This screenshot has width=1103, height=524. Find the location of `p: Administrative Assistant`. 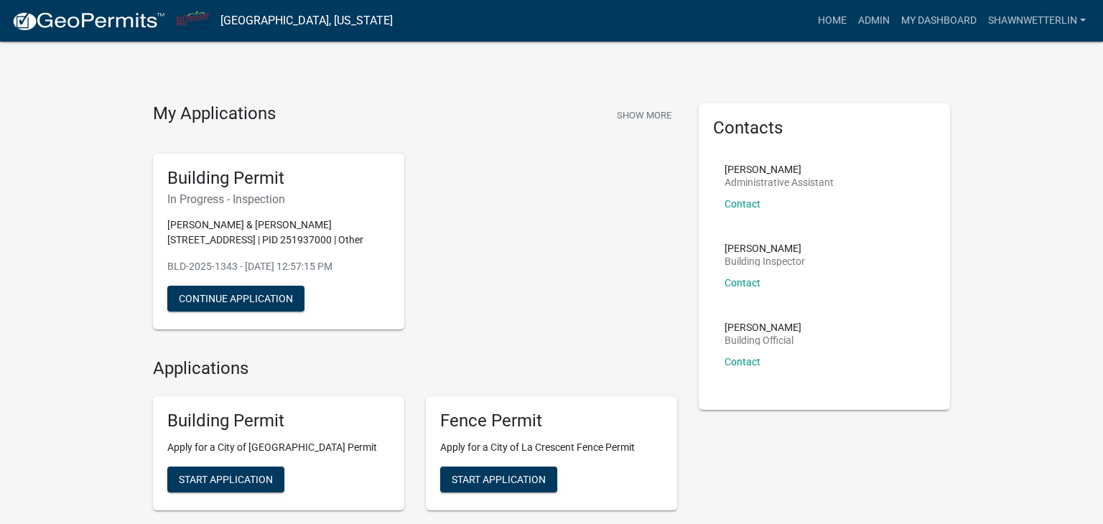

p: Administrative Assistant is located at coordinates (779, 182).